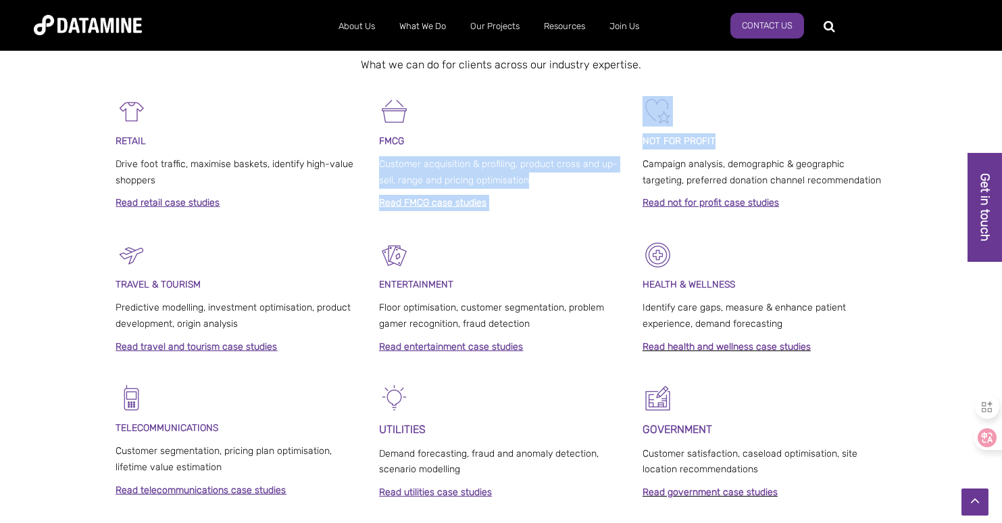 The width and height of the screenshot is (1002, 523). Describe the element at coordinates (394, 254) in the screenshot. I see `img: Entertainment` at that location.